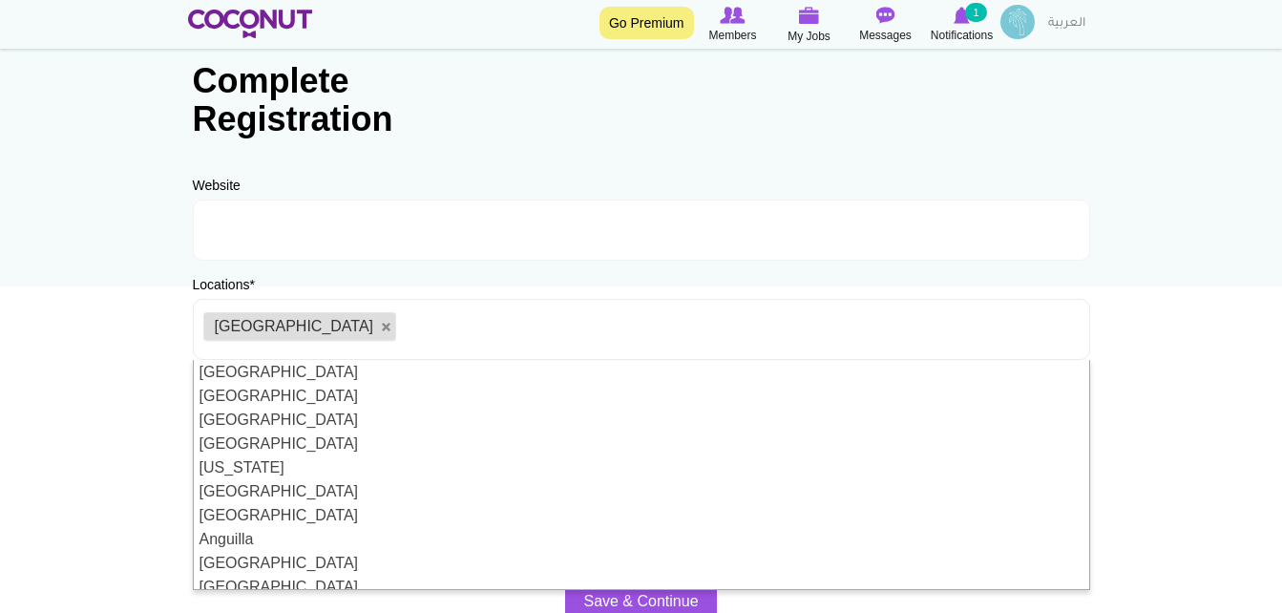 The width and height of the screenshot is (1282, 613). I want to click on a: Messages Messages, so click(886, 25).